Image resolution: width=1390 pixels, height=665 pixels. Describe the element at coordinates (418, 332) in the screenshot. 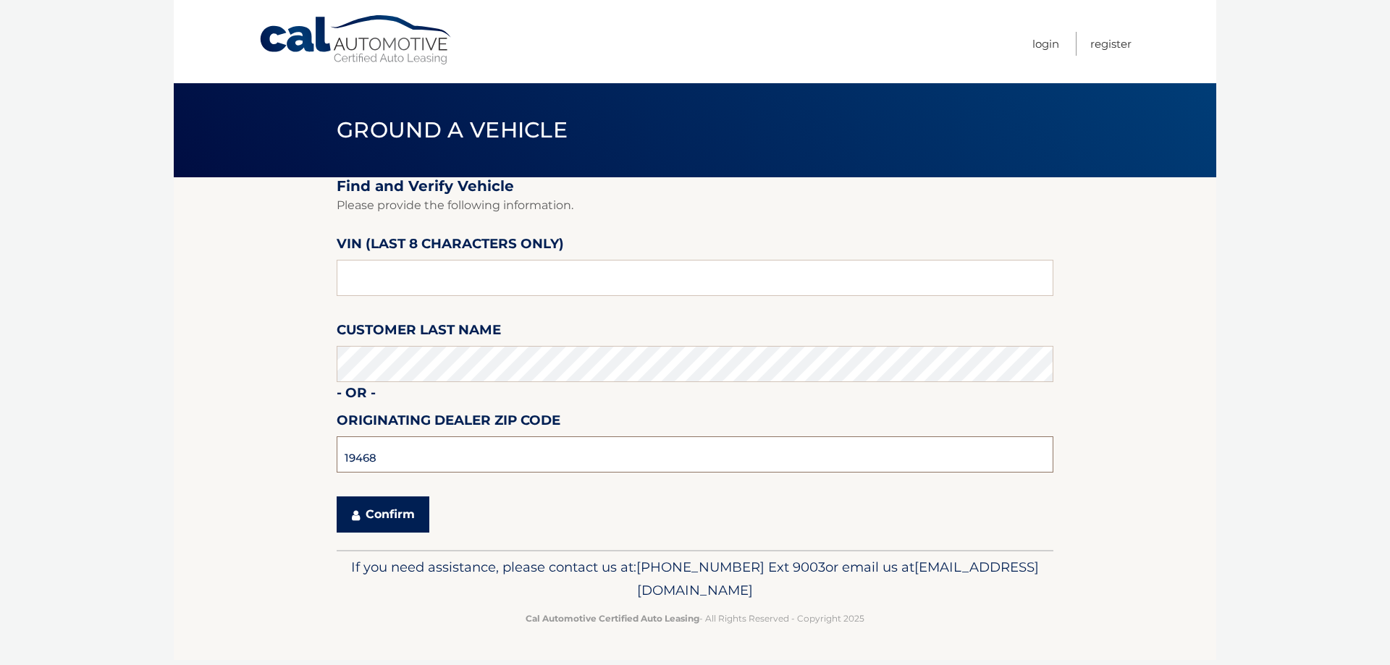

I see `label: Customer Last Name` at that location.